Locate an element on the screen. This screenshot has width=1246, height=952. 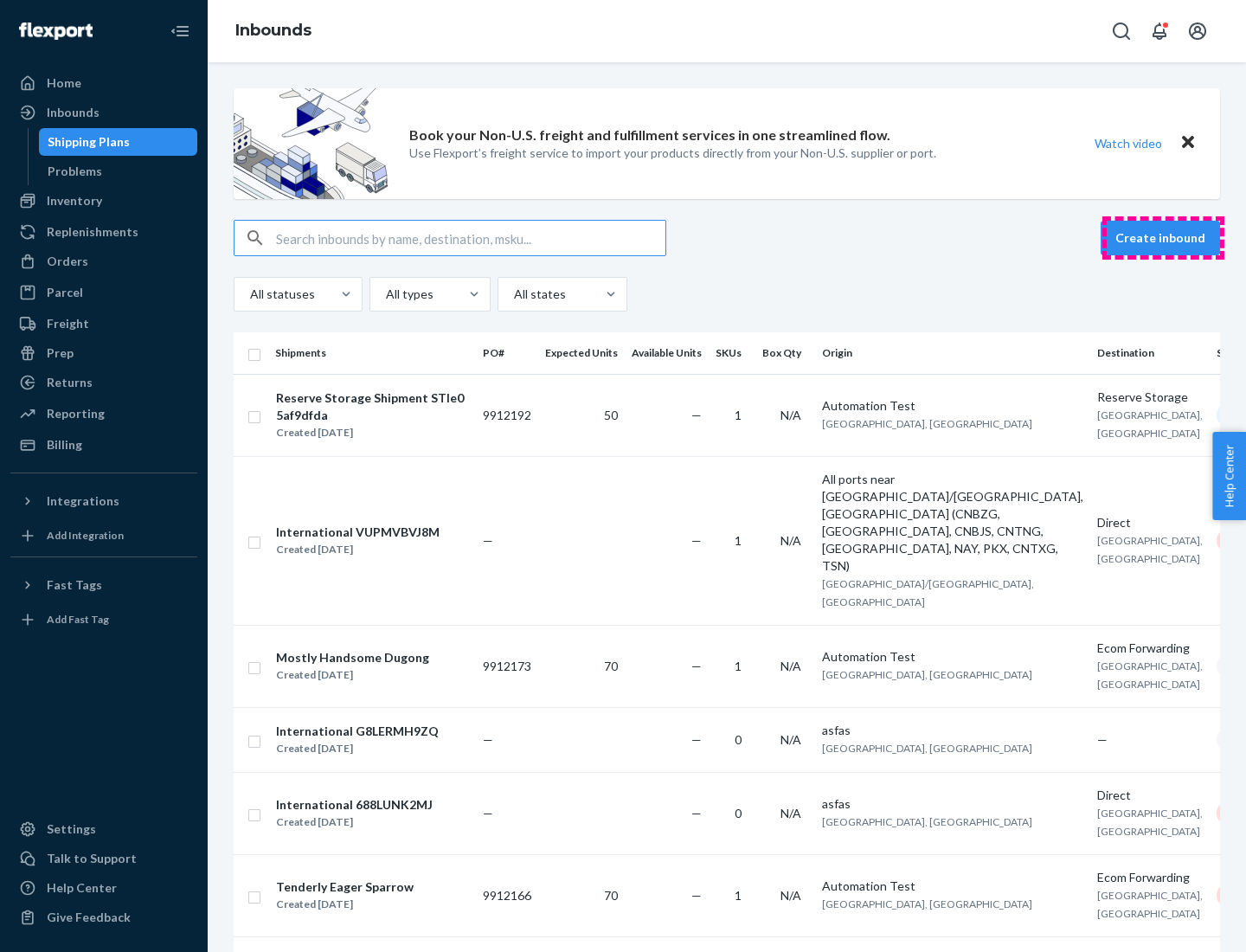
th: Origin is located at coordinates (953, 353).